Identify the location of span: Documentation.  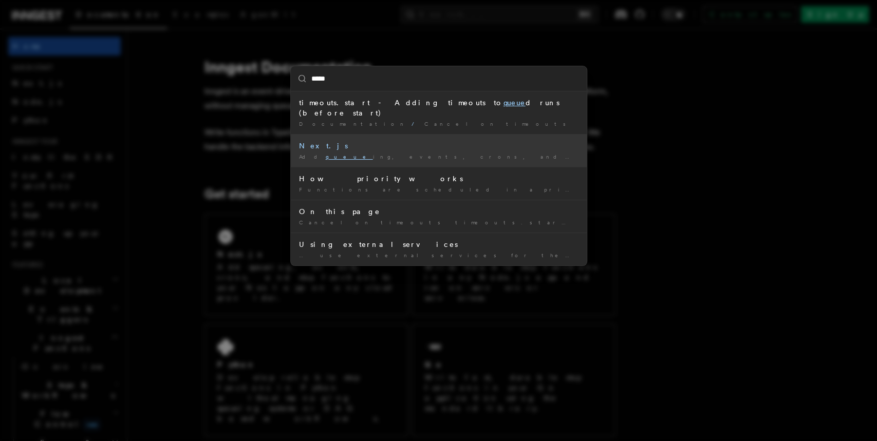
(353, 124).